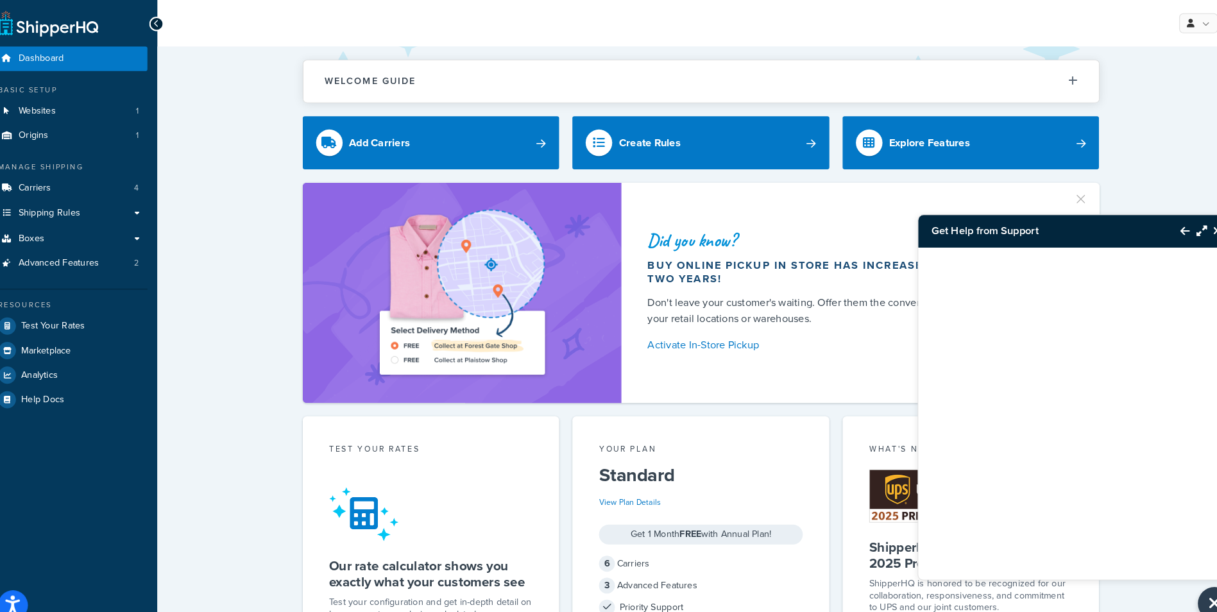  What do you see at coordinates (83, 161) in the screenshot?
I see `div: Manage Shipping` at bounding box center [83, 161].